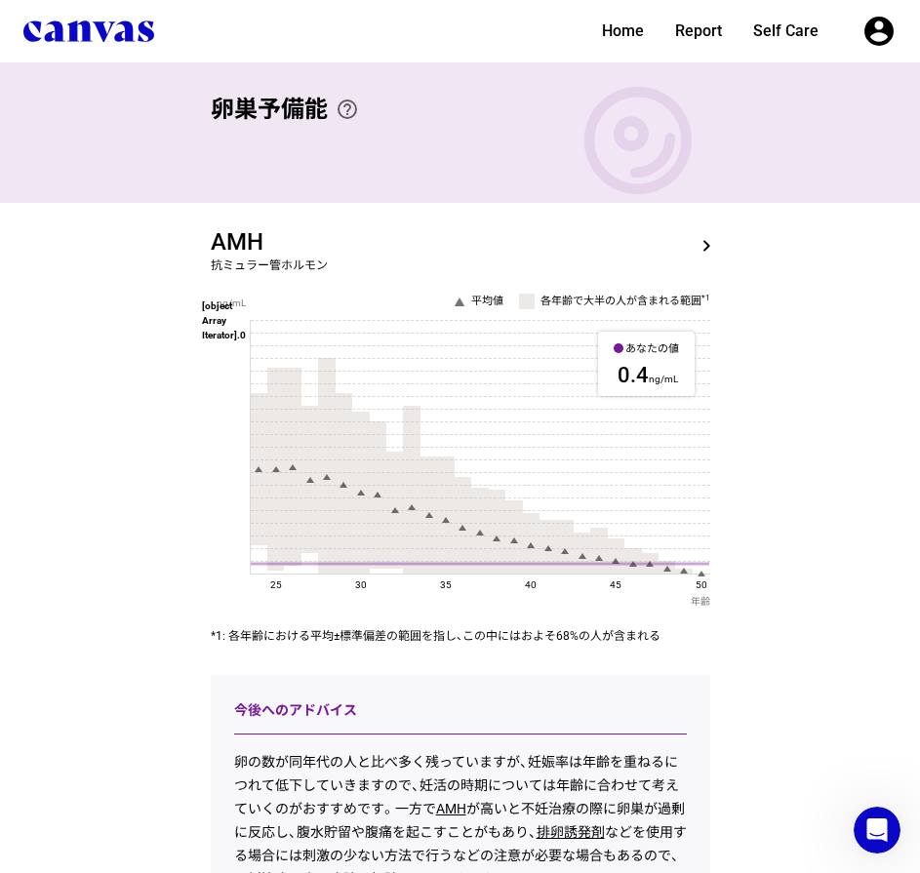 The image size is (920, 873). I want to click on a: navigate_next, so click(706, 254).